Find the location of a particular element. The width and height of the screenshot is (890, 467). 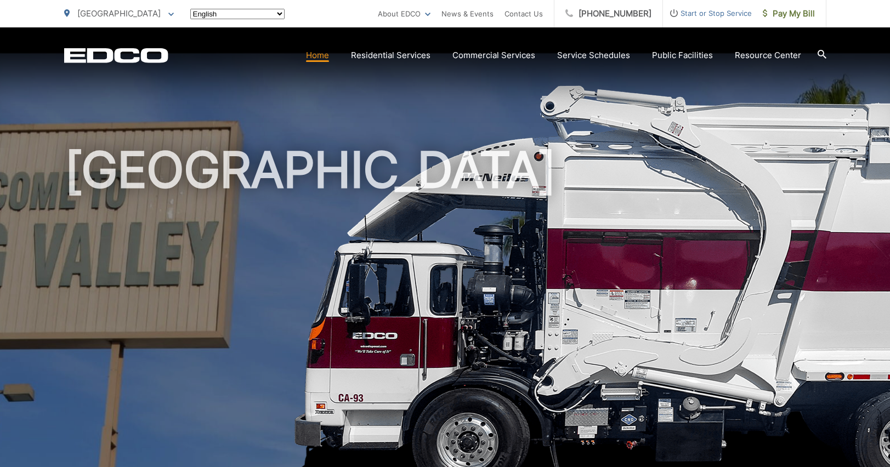

a: Service Schedules is located at coordinates (594, 55).